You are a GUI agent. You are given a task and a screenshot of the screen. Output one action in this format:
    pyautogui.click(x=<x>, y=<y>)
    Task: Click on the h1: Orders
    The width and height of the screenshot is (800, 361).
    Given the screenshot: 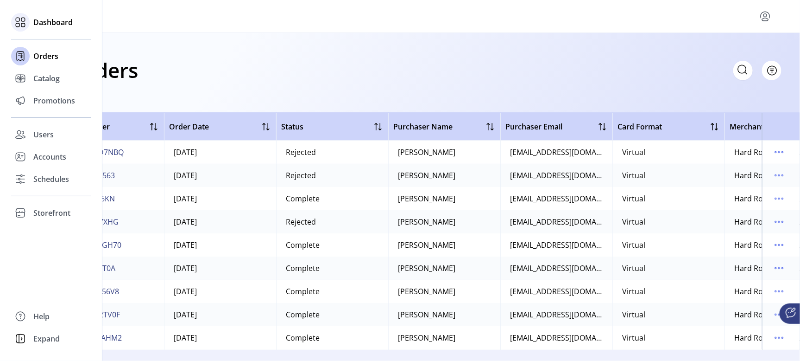 What is the action you would take?
    pyautogui.click(x=104, y=70)
    